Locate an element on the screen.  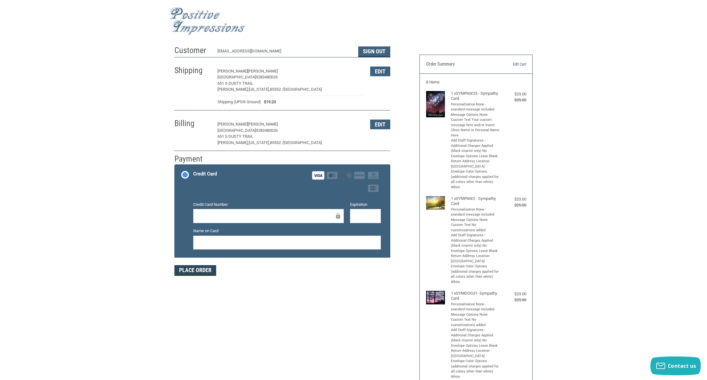
h2: Payment is located at coordinates (193, 159).